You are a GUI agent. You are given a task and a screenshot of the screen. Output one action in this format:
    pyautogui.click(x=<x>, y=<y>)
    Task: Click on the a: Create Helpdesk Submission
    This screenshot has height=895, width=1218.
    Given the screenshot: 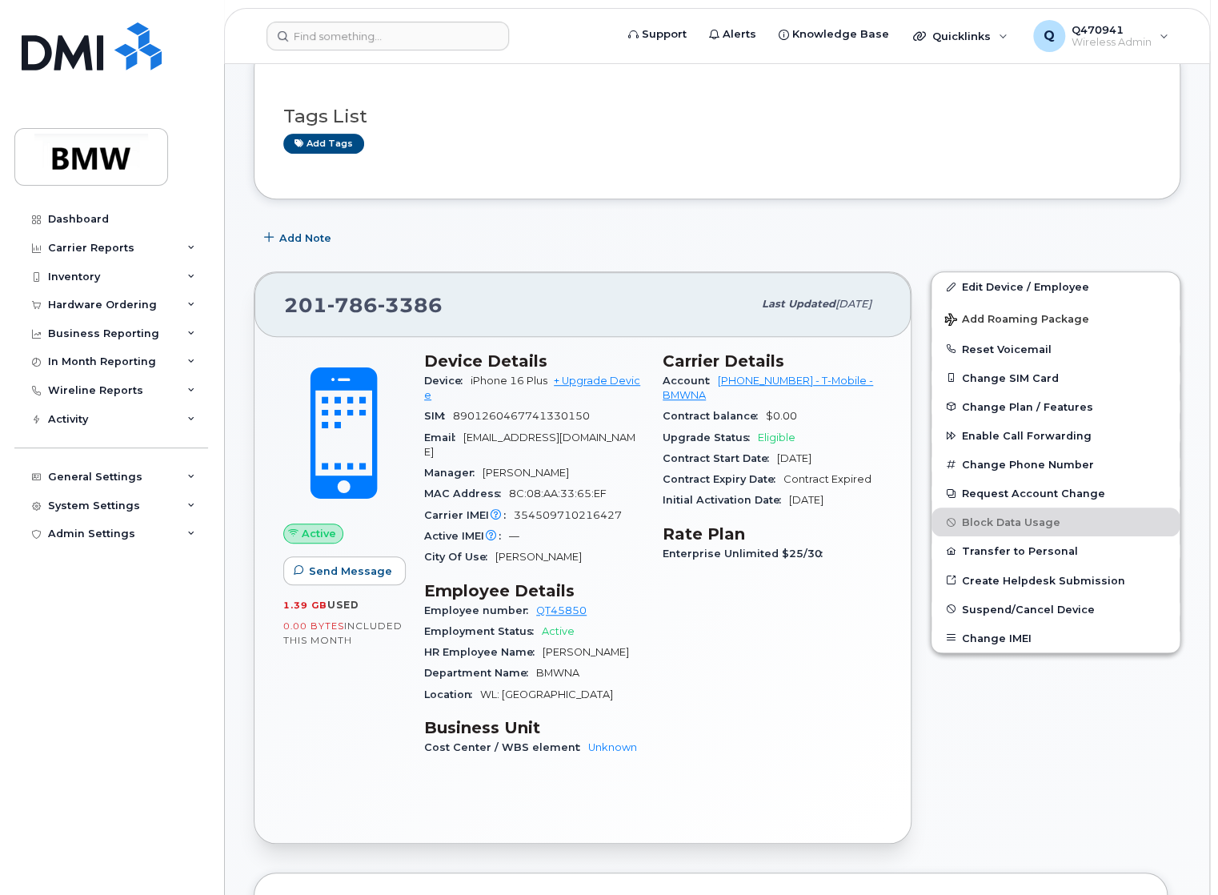 What is the action you would take?
    pyautogui.click(x=1056, y=580)
    